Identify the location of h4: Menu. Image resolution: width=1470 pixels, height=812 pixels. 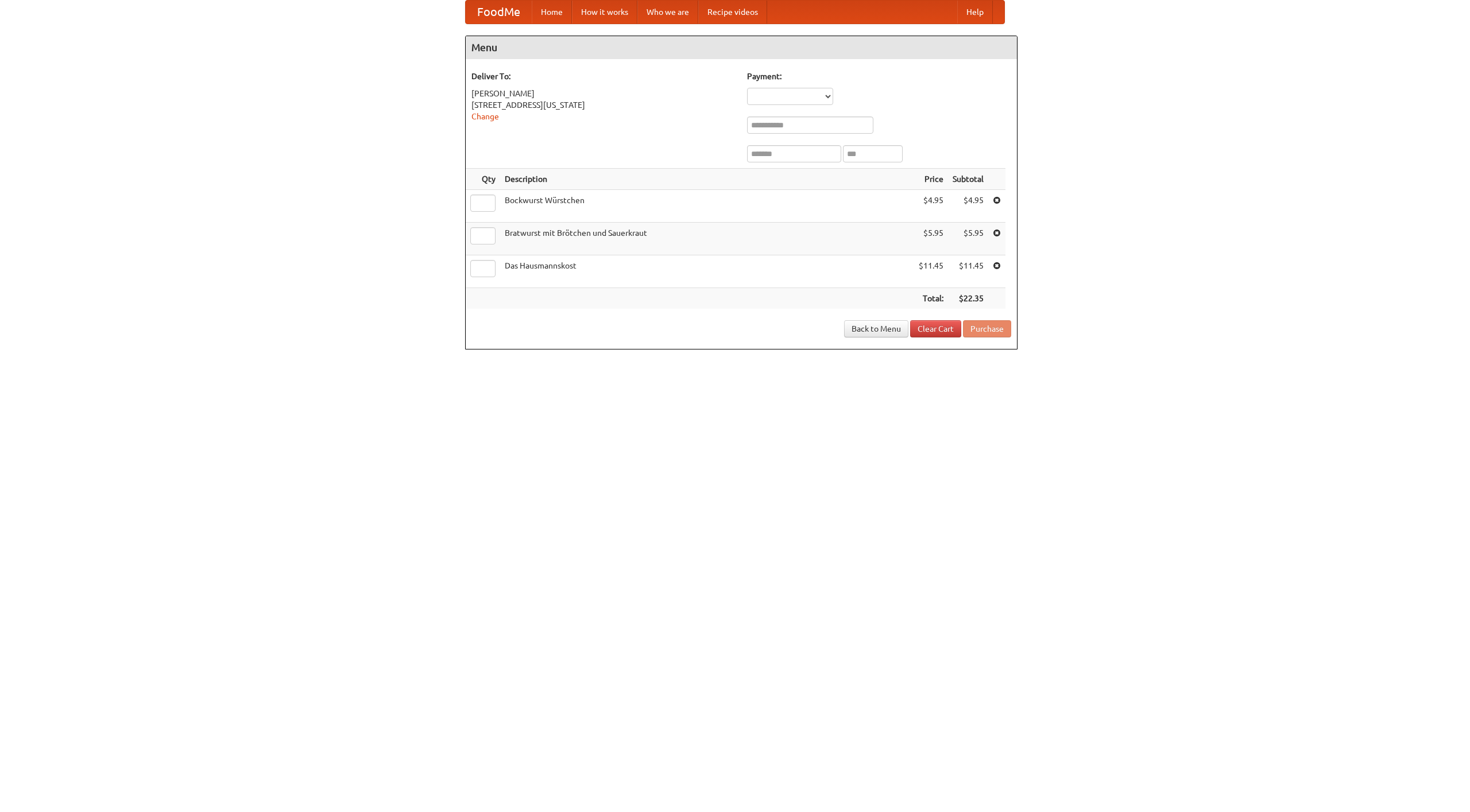
(741, 48).